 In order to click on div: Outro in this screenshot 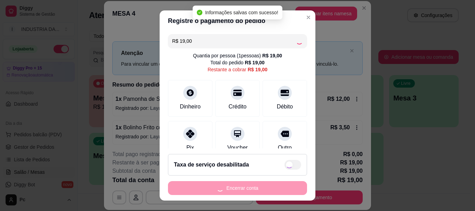, I will do `click(285, 148)`.